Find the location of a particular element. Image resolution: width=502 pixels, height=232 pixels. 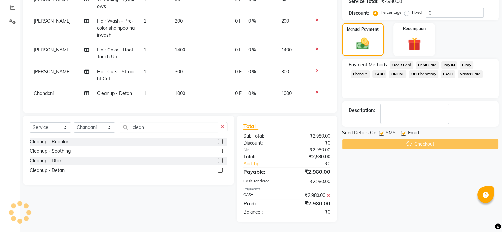

div: Sub Total: is located at coordinates (263, 136).